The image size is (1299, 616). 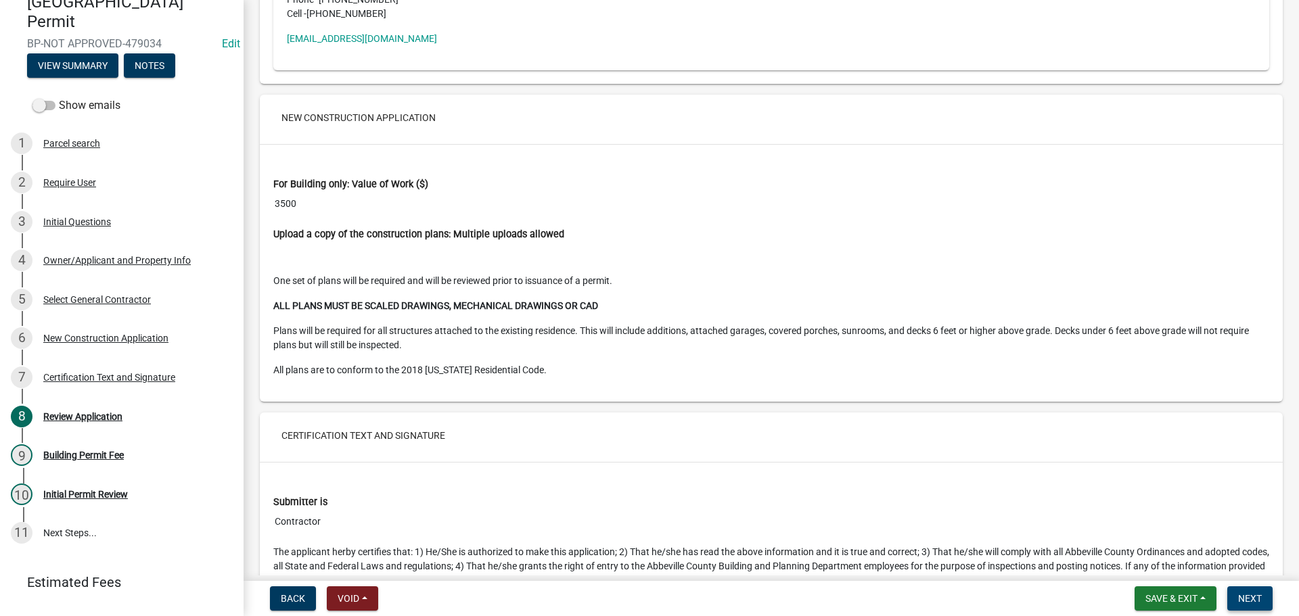 What do you see at coordinates (22, 338) in the screenshot?
I see `div: 6` at bounding box center [22, 338].